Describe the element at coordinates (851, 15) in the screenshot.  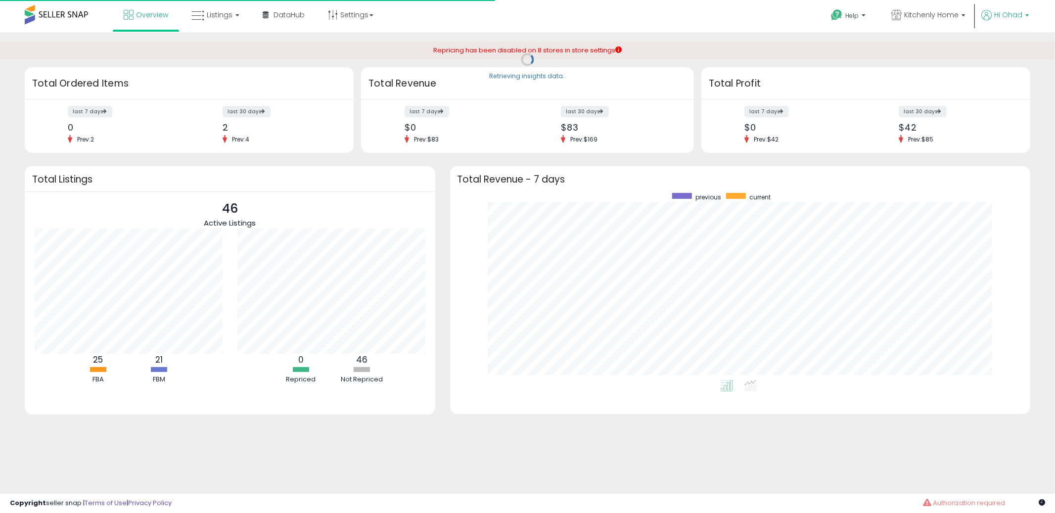
I see `span: Help` at that location.